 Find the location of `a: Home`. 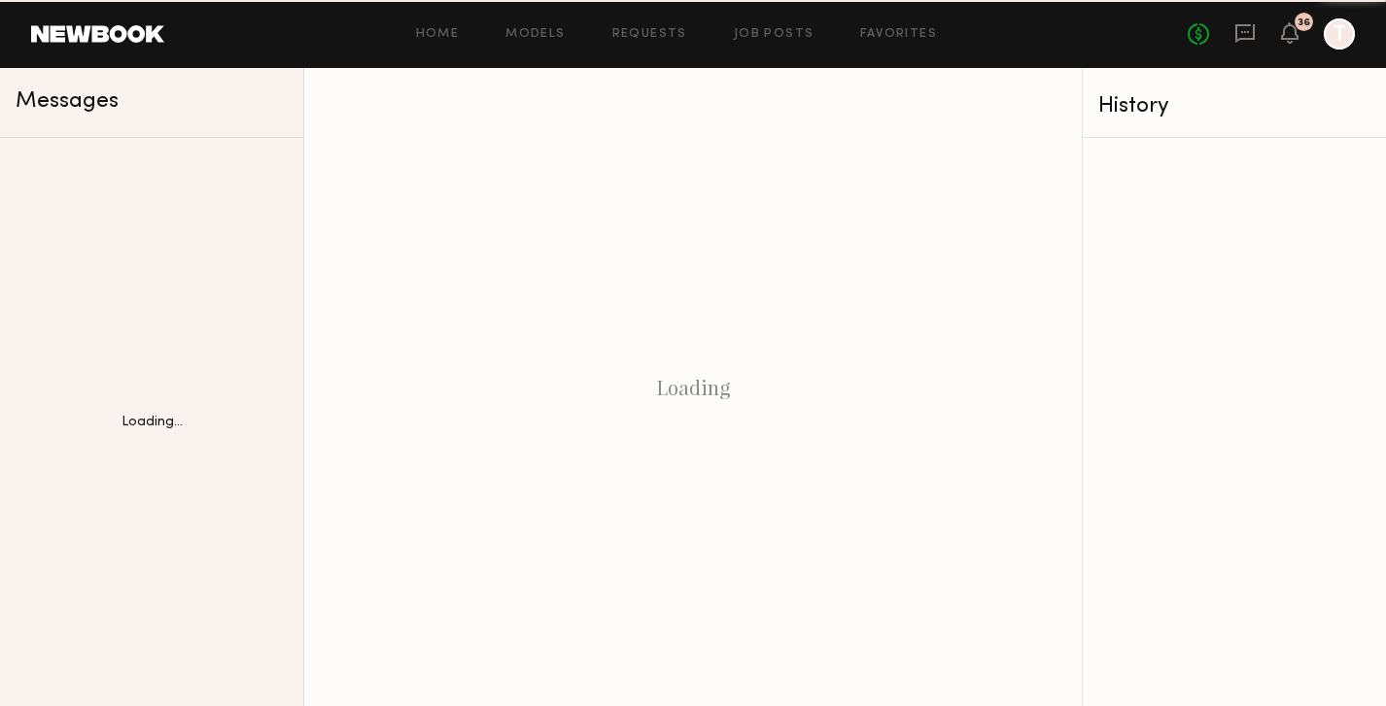

a: Home is located at coordinates (437, 34).